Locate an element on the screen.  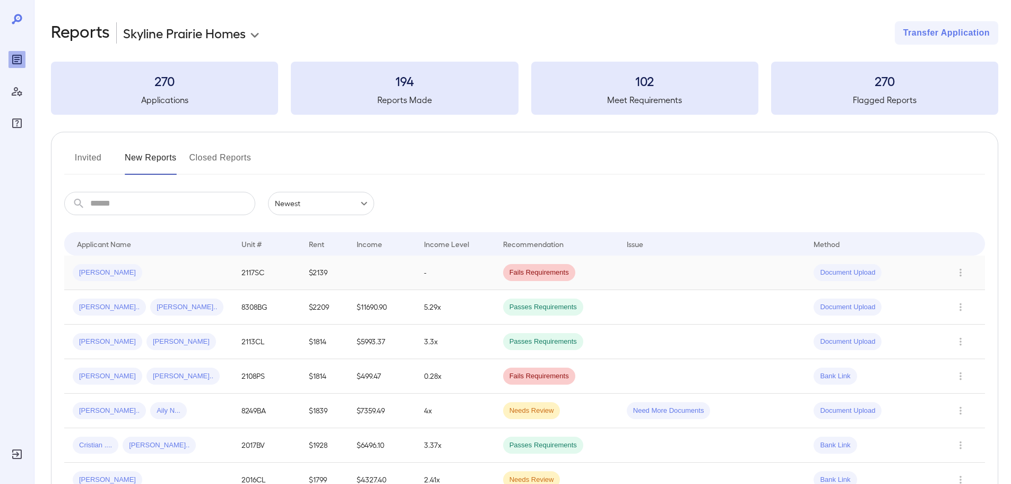
td: 5.29x is located at coordinates (455, 307).